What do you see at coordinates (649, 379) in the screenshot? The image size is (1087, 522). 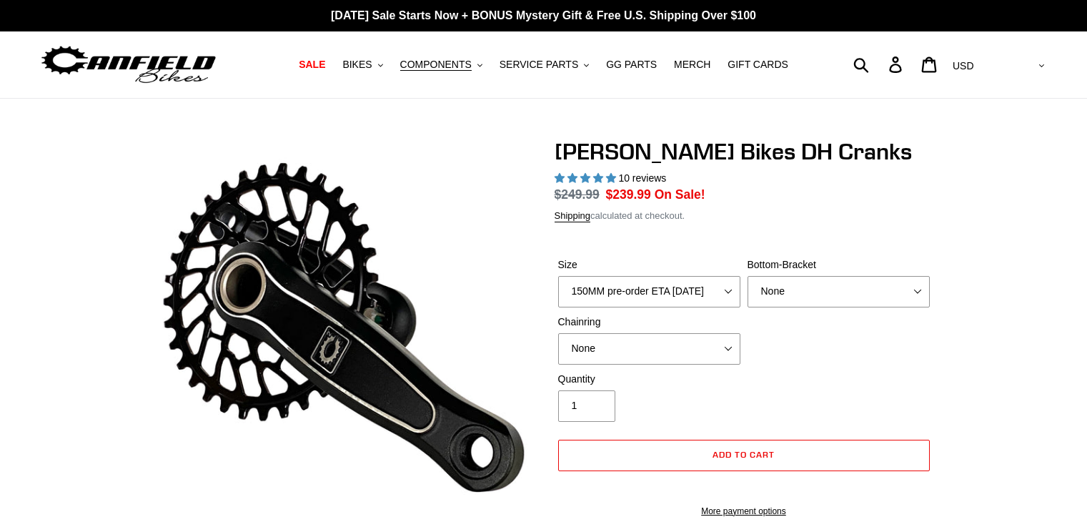 I see `label: Quantity` at bounding box center [649, 379].